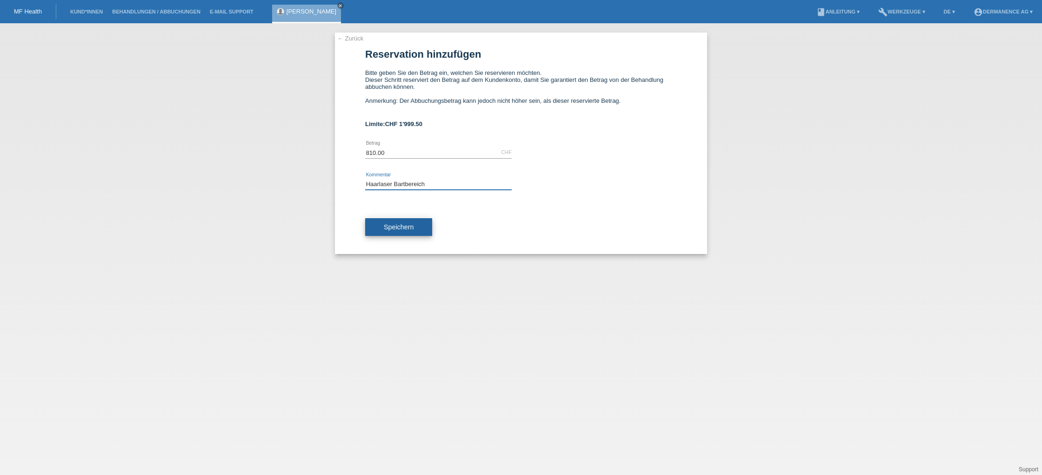 This screenshot has width=1042, height=475. I want to click on i: account_circle, so click(978, 12).